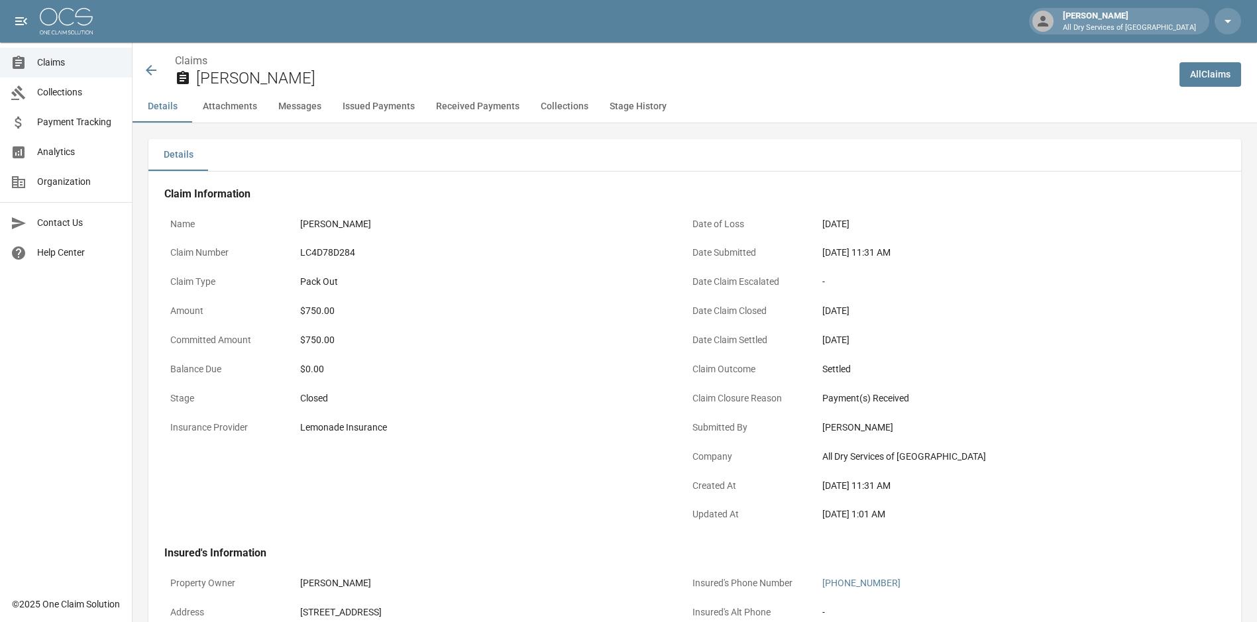  I want to click on div: Pack Out, so click(482, 282).